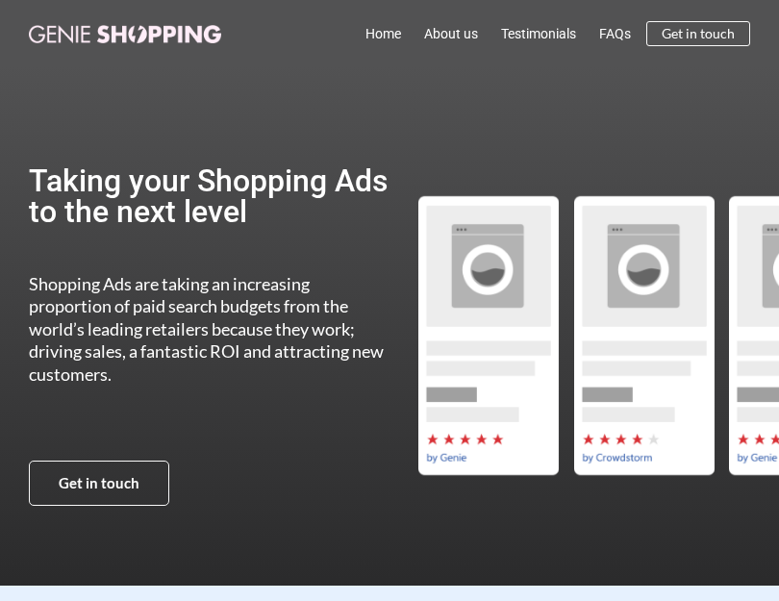 Image resolution: width=779 pixels, height=601 pixels. Describe the element at coordinates (206, 329) in the screenshot. I see `span: Shopping Ads are taking an increasing proportion of paid search budgets from the world’s leading ...` at that location.